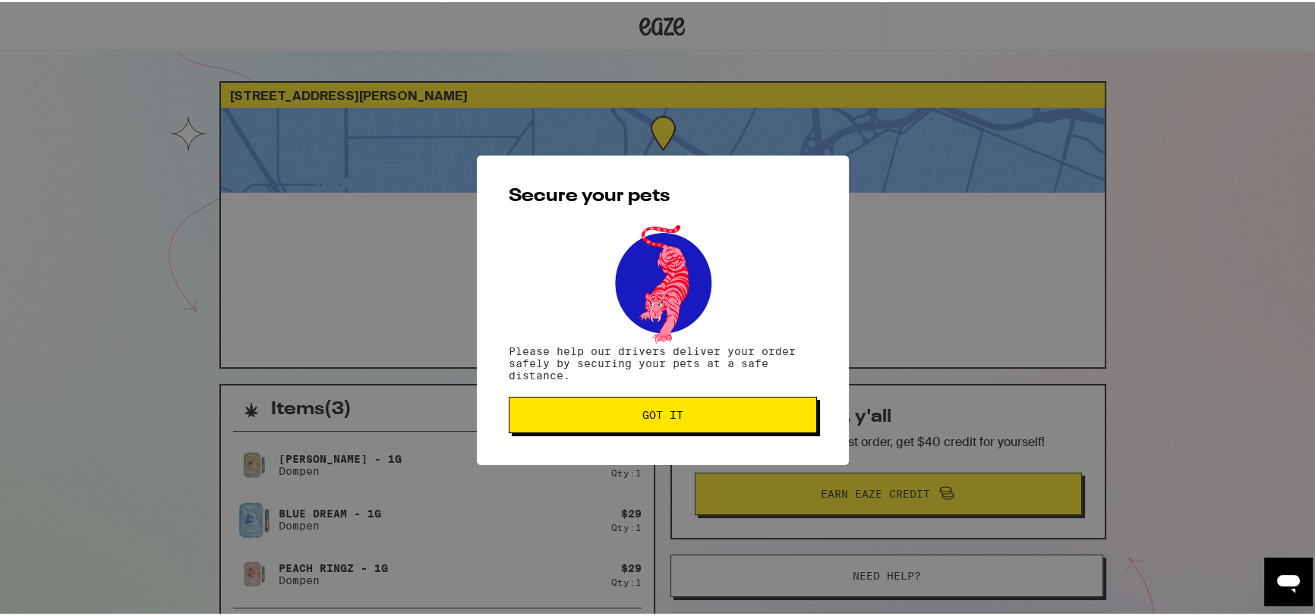 This screenshot has width=1315, height=616. Describe the element at coordinates (663, 413) in the screenshot. I see `span: Got it` at that location.